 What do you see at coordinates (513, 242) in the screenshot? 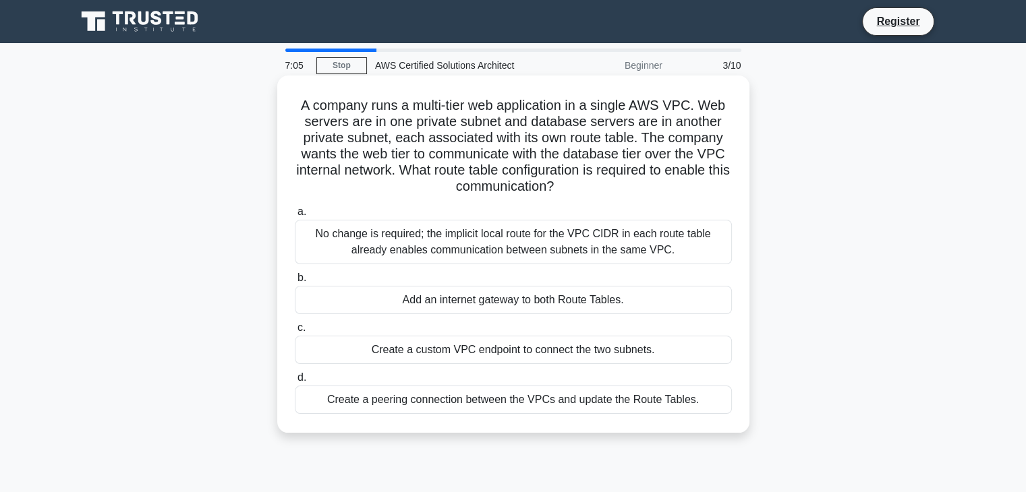
I see `div: No change is required; the implicit local route for the VPC CIDR in each route table already enab...` at bounding box center [513, 242].